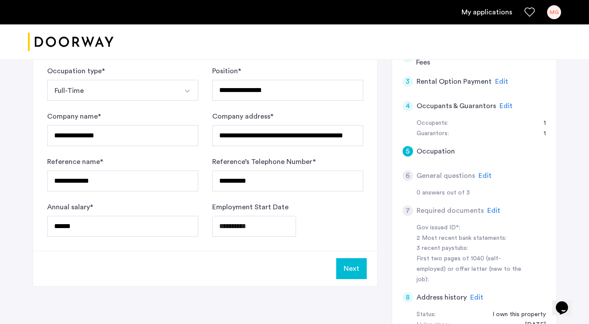  I want to click on div: 5, so click(408, 151).